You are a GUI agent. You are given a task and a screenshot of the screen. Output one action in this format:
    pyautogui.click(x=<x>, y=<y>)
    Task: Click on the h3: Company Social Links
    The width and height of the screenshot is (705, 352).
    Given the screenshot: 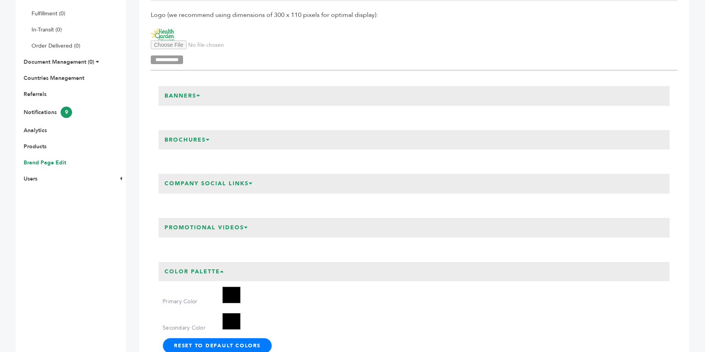 What is the action you would take?
    pyautogui.click(x=209, y=184)
    